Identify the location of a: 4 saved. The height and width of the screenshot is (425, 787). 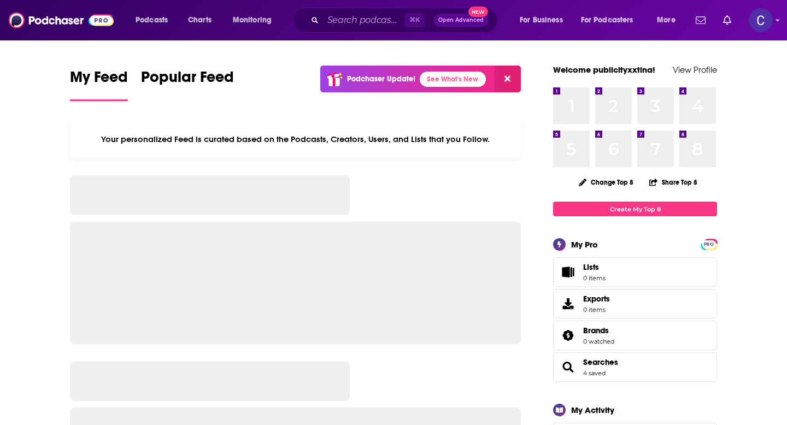
(594, 373).